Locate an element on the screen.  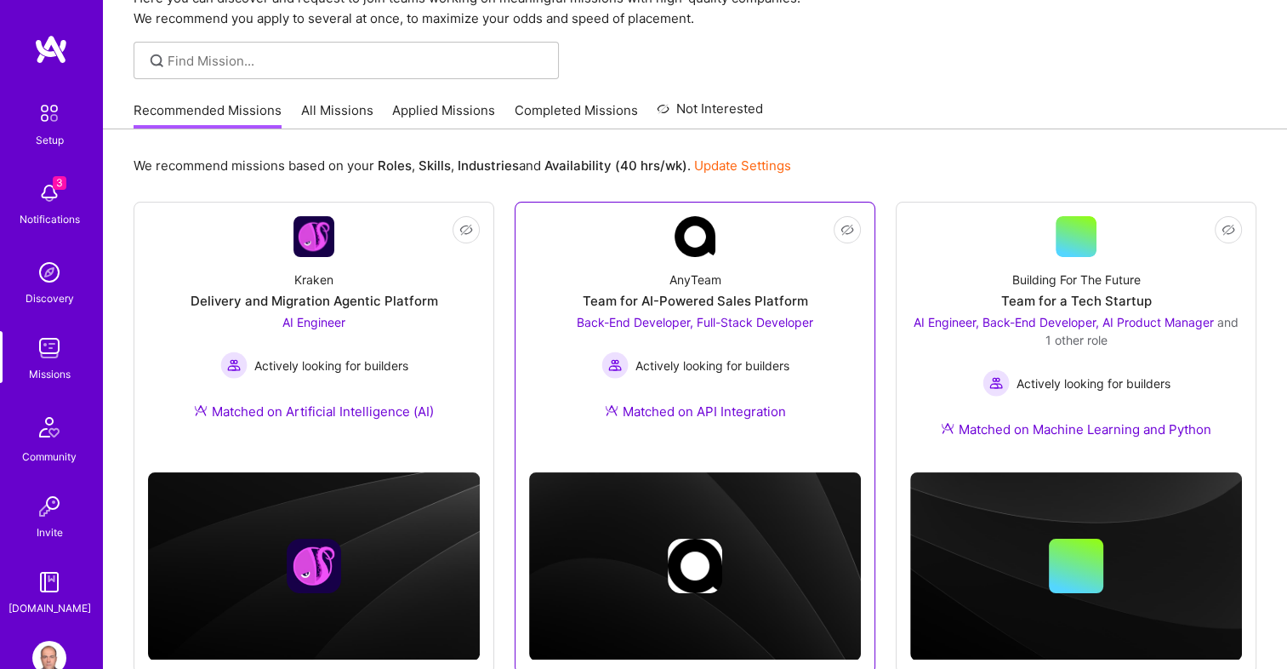
span: AI Engineer, Back-End Developer, AI Product Manager is located at coordinates (1064, 322).